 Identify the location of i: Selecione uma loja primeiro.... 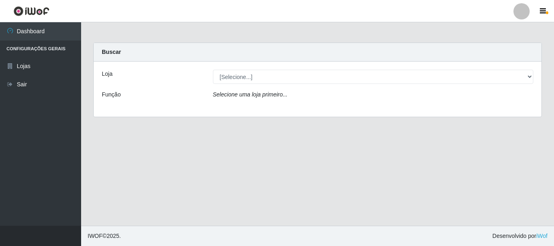
(250, 95).